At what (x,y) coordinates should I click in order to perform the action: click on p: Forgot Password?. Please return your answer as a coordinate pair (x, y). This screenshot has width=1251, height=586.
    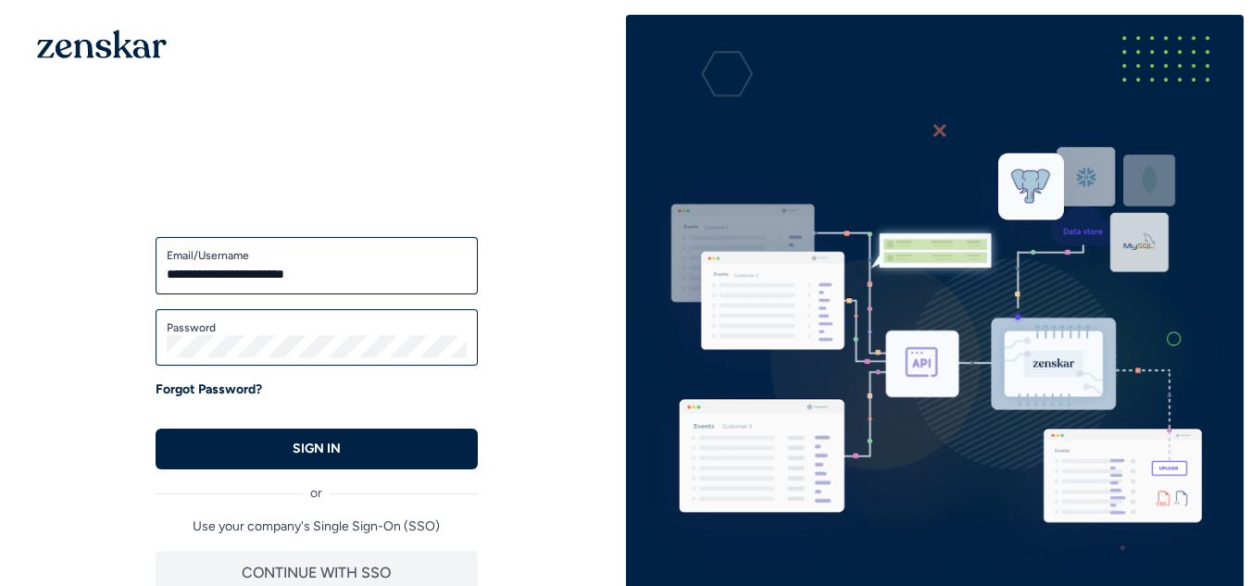
    Looking at the image, I should click on (208, 390).